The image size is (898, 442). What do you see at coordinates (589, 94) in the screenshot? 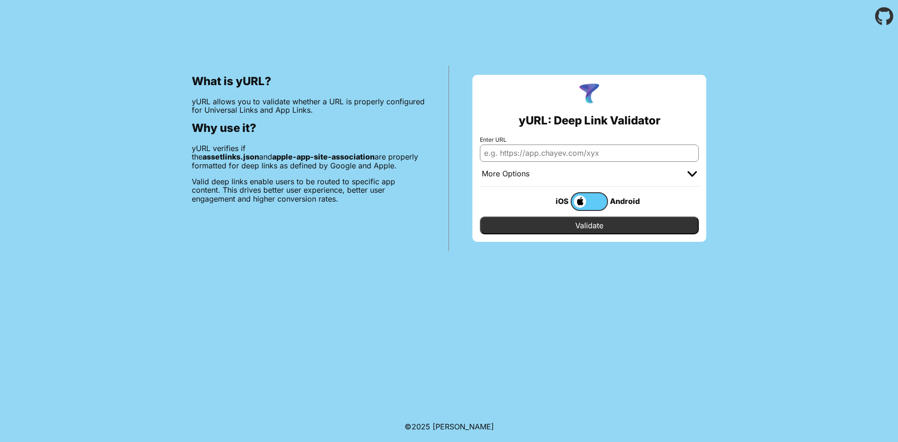
I see `img: yURL Logo` at bounding box center [589, 94].